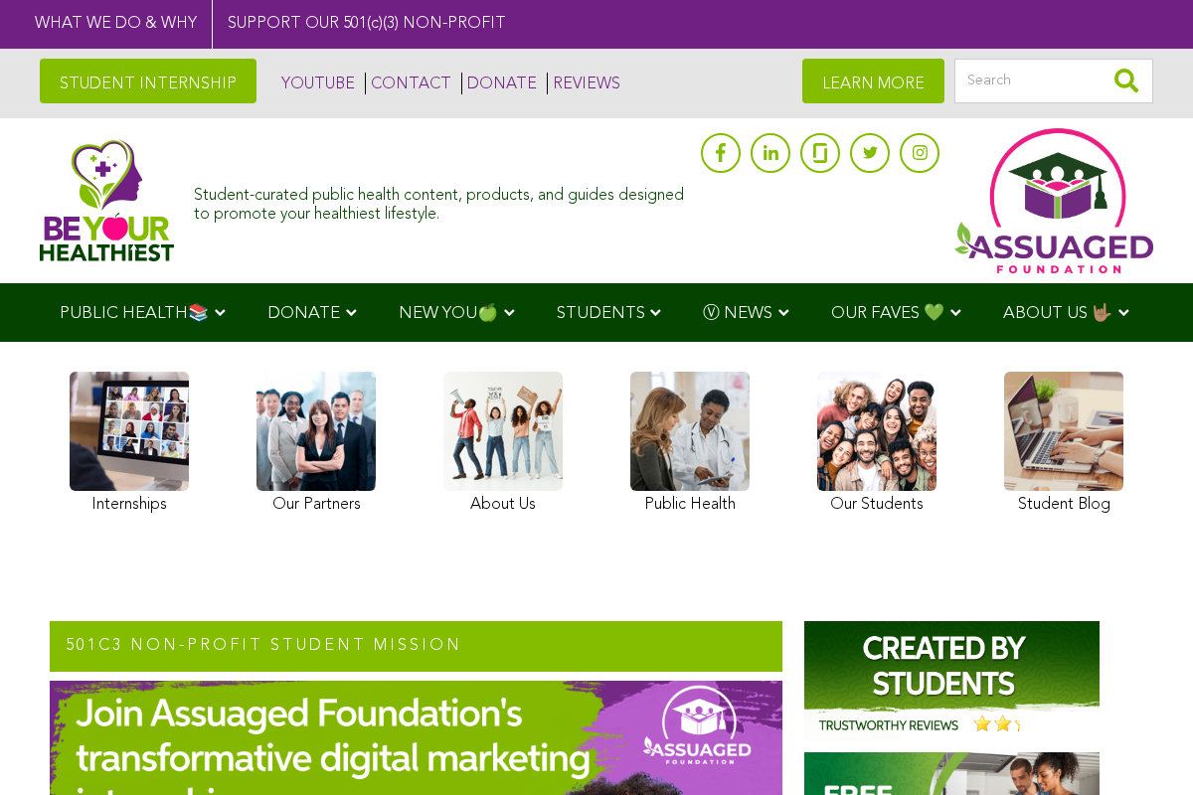 This screenshot has height=795, width=1193. Describe the element at coordinates (1054, 201) in the screenshot. I see `img: Assuaged App` at that location.